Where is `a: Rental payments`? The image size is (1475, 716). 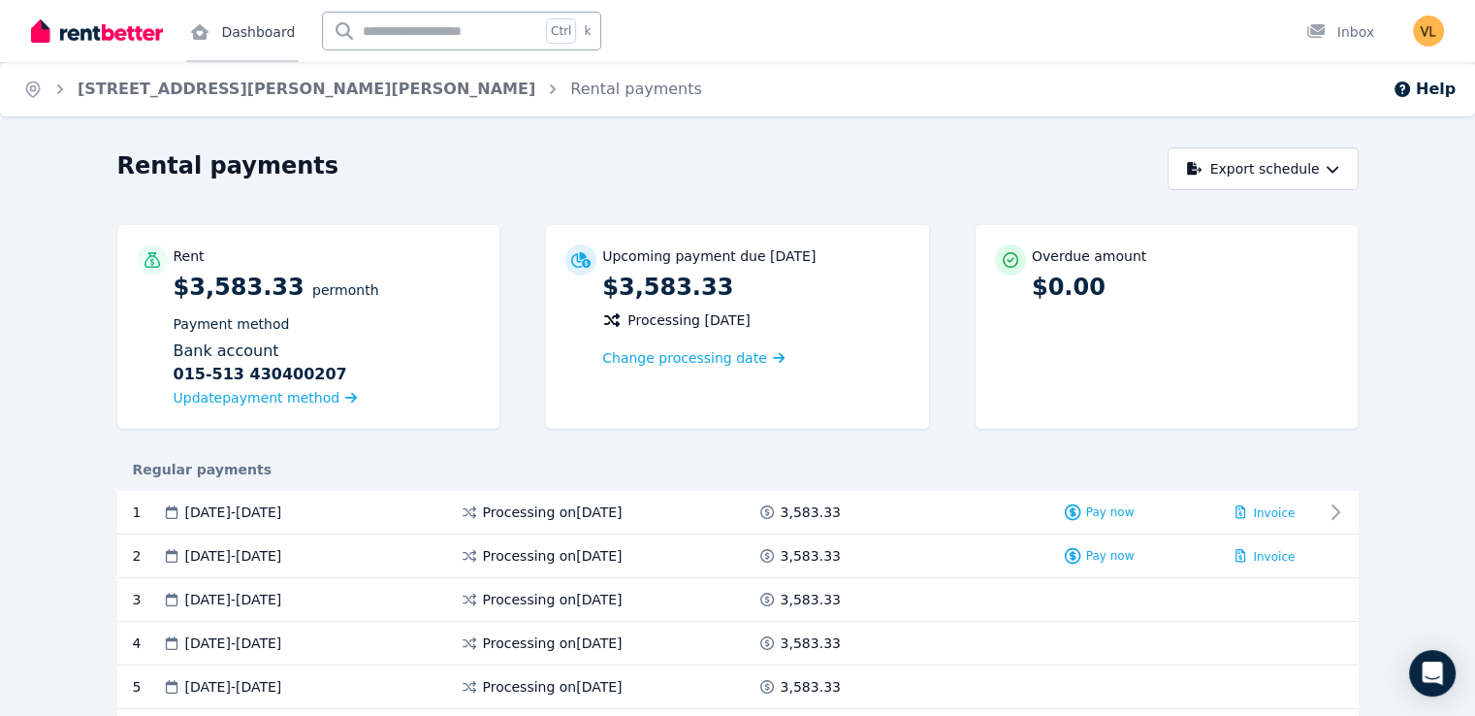
a: Rental payments is located at coordinates (636, 88).